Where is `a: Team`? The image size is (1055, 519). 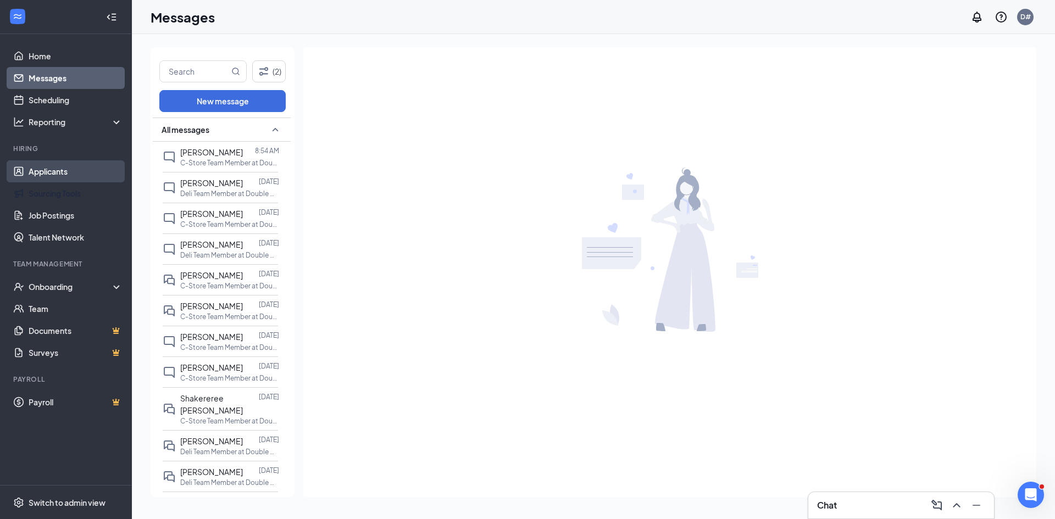 a: Team is located at coordinates (75, 309).